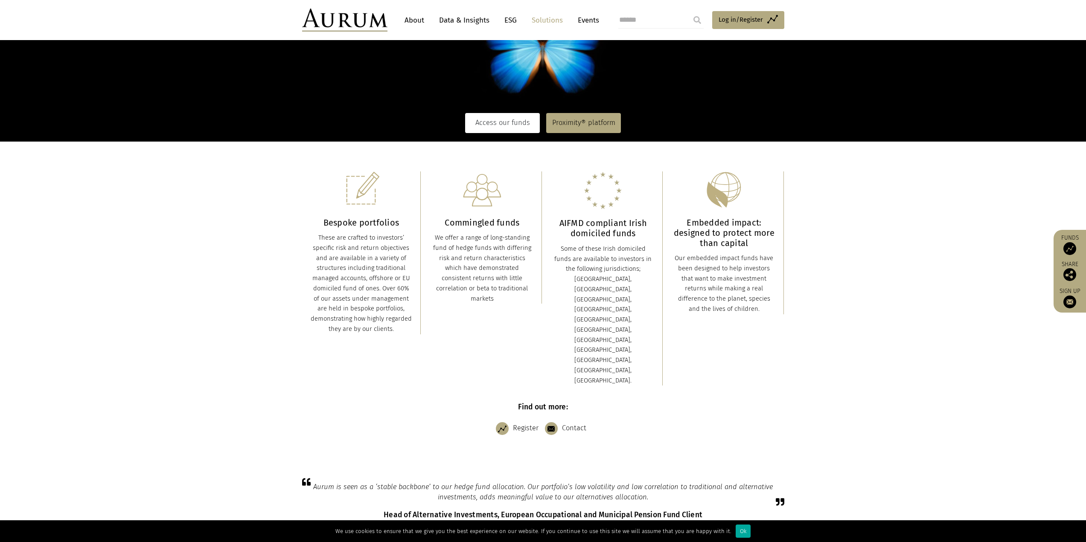  What do you see at coordinates (510, 20) in the screenshot?
I see `a: ESG` at bounding box center [510, 20].